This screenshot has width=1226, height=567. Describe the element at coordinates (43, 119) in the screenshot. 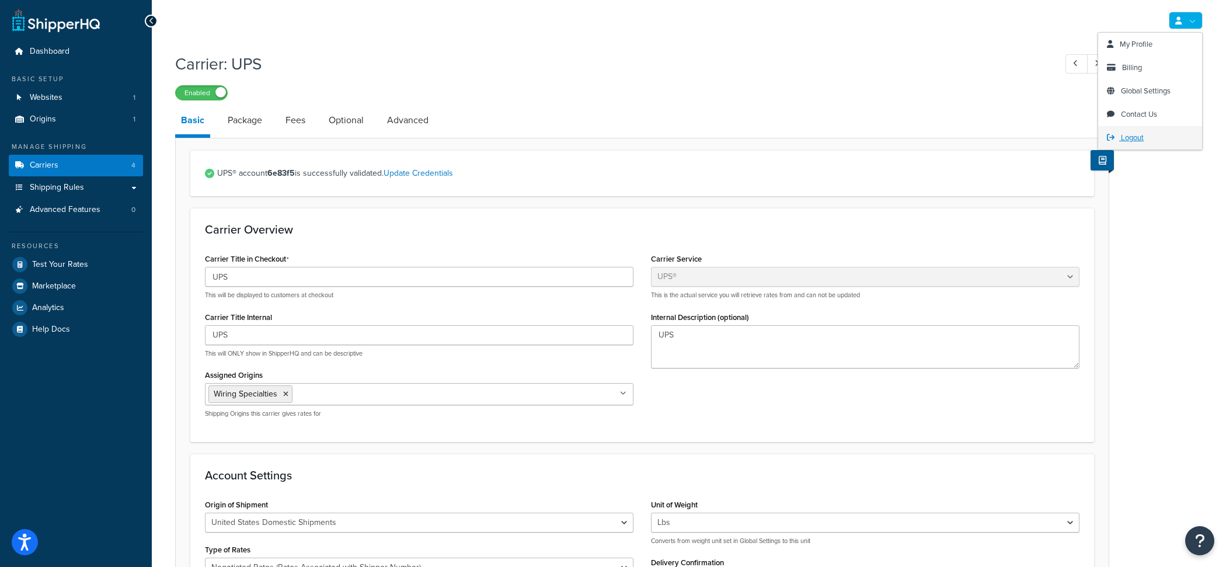

I see `span: Origins` at that location.